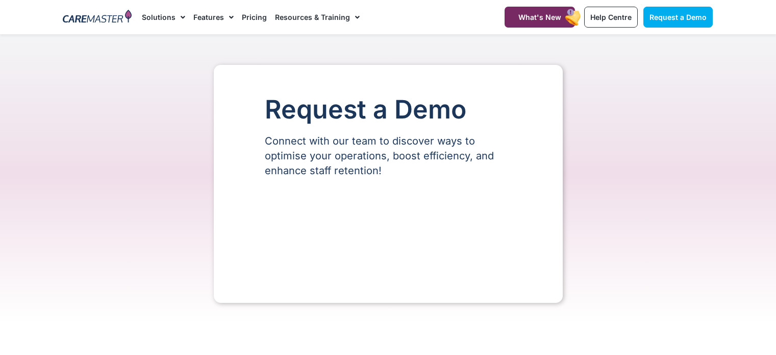  I want to click on p: Connect with our team to discover ways to optimise your operations, boost efficiency, and enhance..., so click(388, 156).